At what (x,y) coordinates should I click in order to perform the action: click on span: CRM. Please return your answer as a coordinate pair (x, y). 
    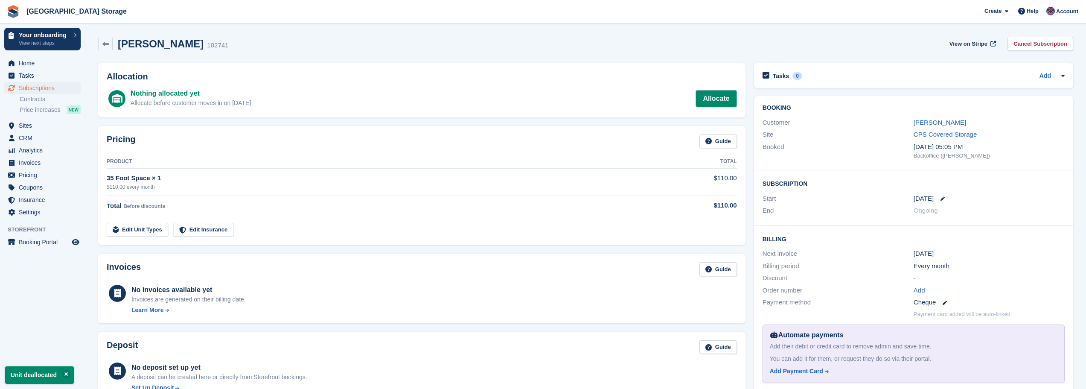
    Looking at the image, I should click on (44, 138).